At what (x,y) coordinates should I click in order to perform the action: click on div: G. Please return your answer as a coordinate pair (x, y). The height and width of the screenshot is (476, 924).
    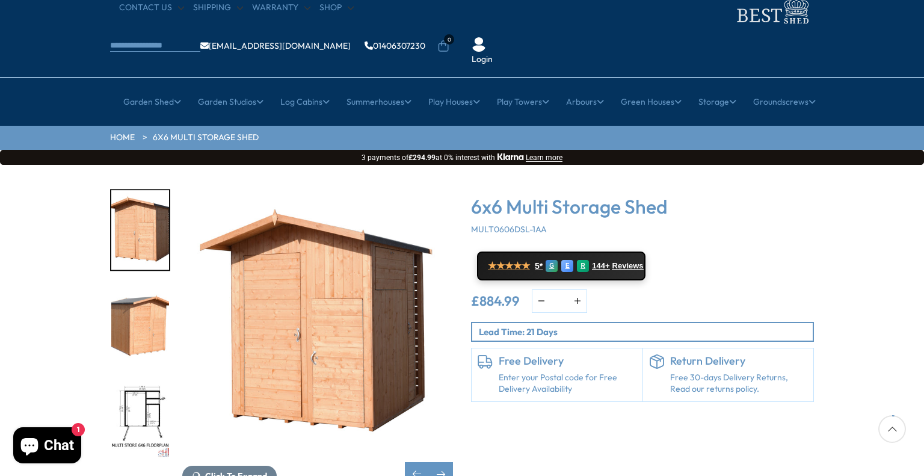
    Looking at the image, I should click on (552, 266).